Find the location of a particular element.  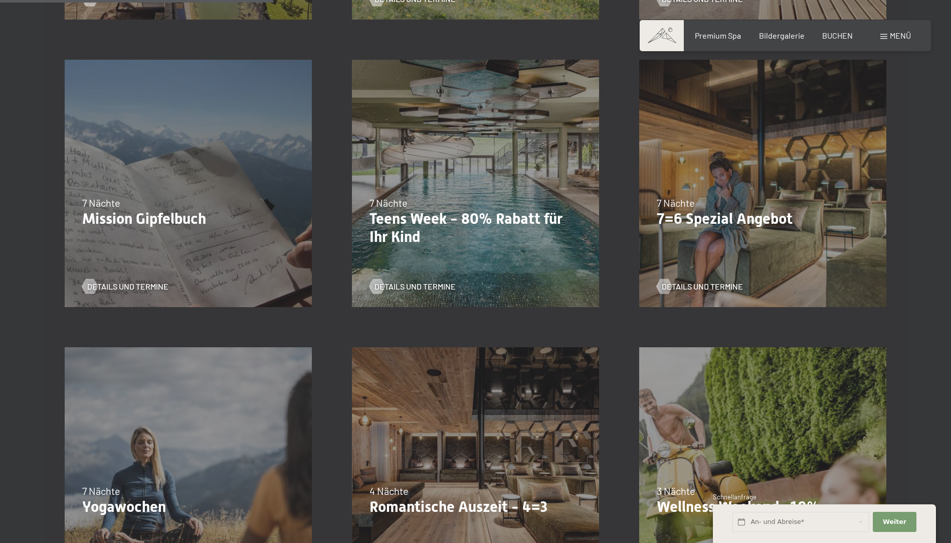

span: BUCHEN is located at coordinates (837, 35).